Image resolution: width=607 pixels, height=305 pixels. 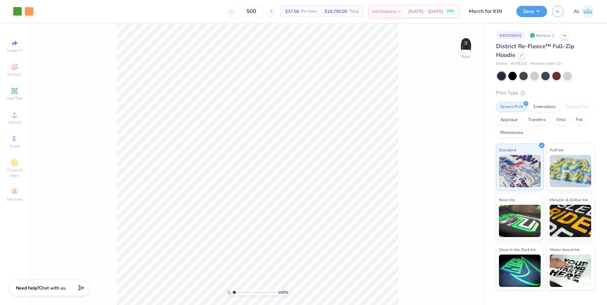 What do you see at coordinates (537, 120) in the screenshot?
I see `div: Transfers` at bounding box center [537, 120].